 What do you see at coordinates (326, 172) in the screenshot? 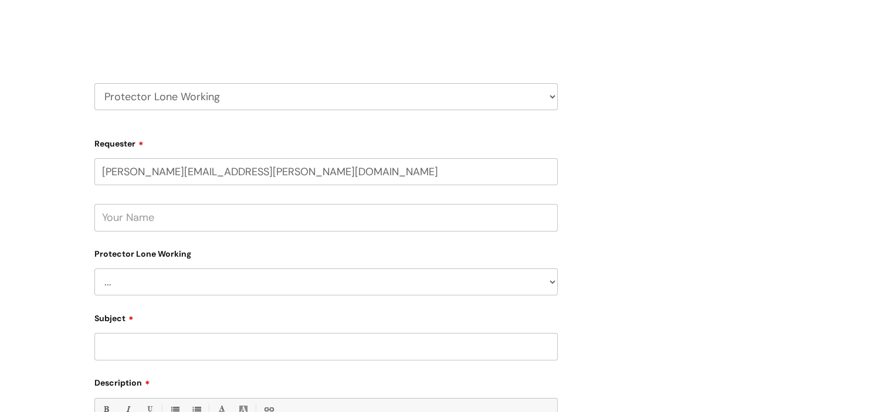
I see `input: Email` at bounding box center [326, 172].